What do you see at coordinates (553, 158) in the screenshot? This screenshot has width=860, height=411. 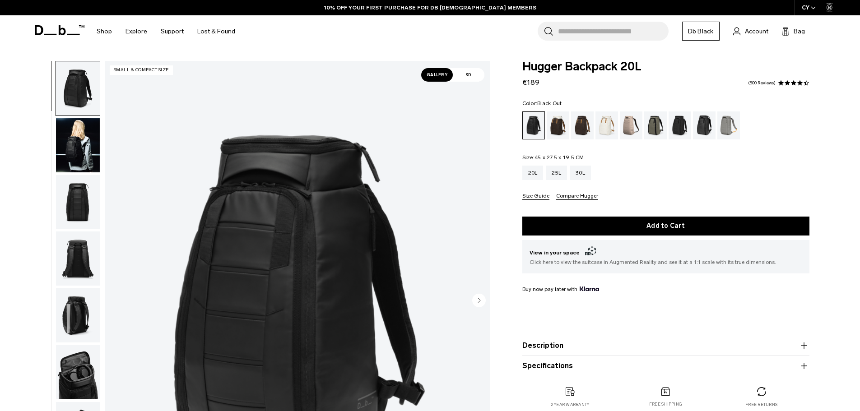 I see `legend: Size:` at bounding box center [553, 158].